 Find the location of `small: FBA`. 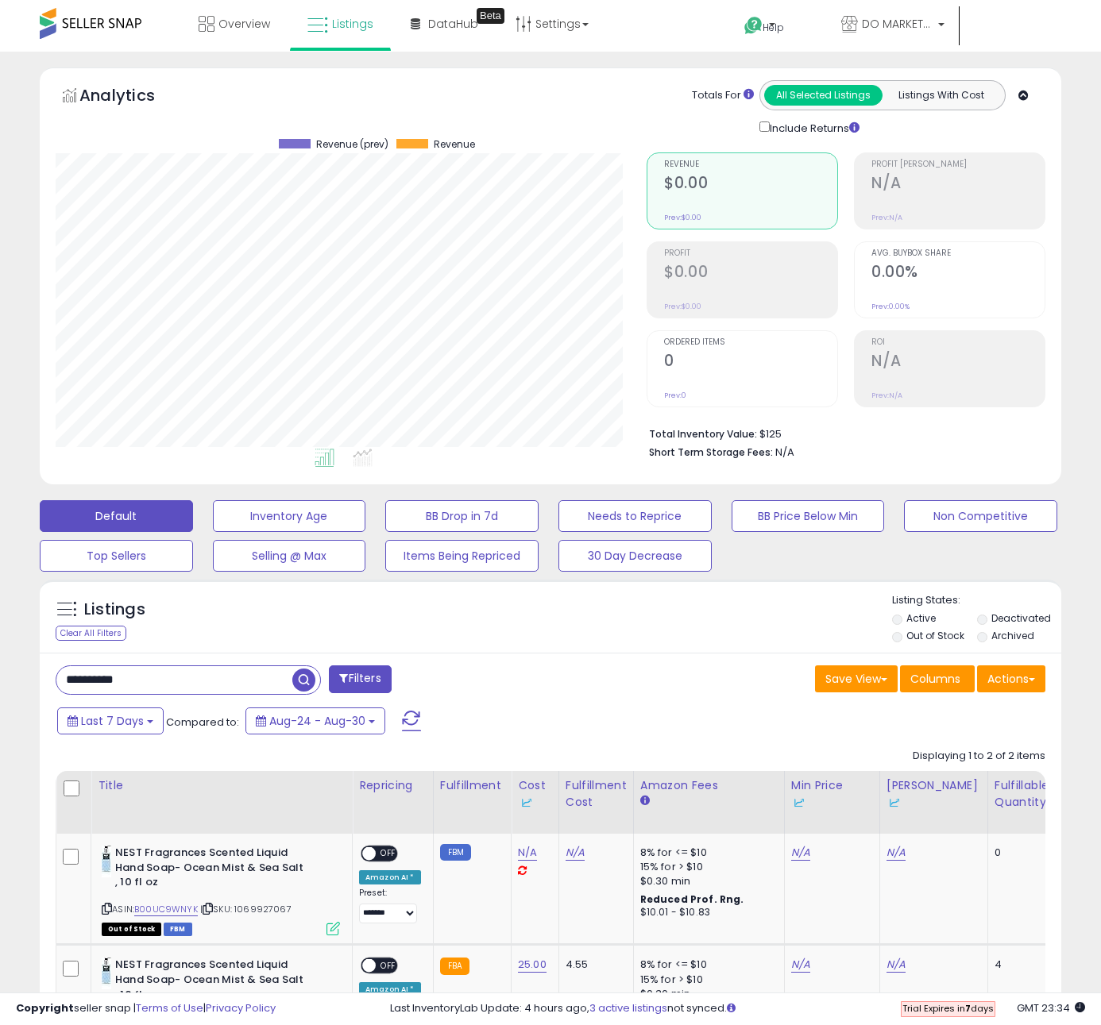

small: FBA is located at coordinates (454, 966).